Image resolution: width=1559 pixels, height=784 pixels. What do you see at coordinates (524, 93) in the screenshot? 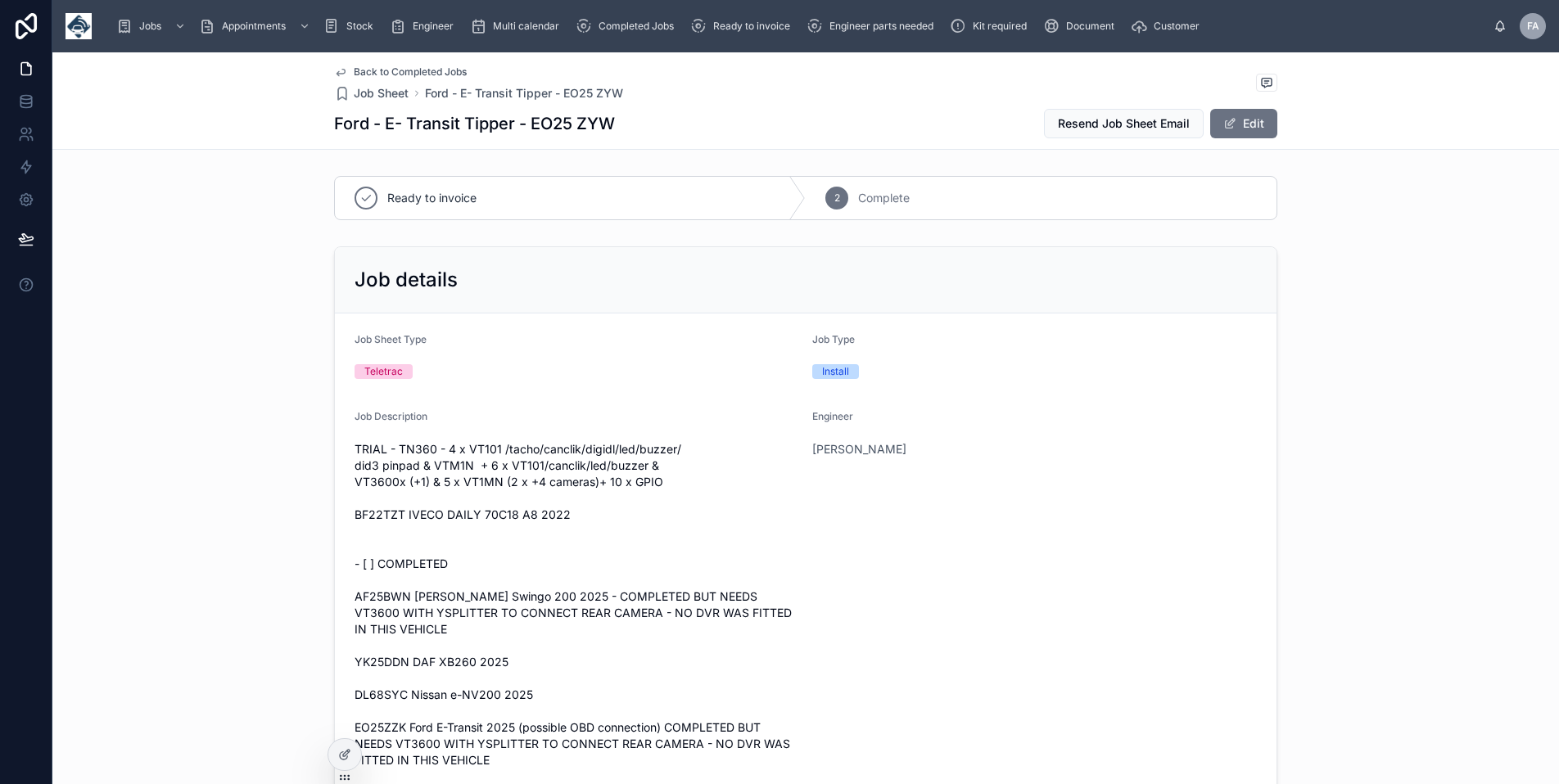
I see `span: Ford - E- Transit Tipper - EO25 ZYW` at bounding box center [524, 93].